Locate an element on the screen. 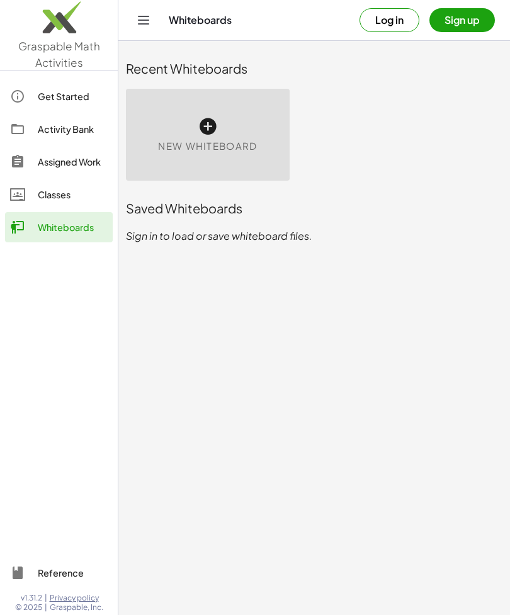  a: Get Started is located at coordinates (59, 96).